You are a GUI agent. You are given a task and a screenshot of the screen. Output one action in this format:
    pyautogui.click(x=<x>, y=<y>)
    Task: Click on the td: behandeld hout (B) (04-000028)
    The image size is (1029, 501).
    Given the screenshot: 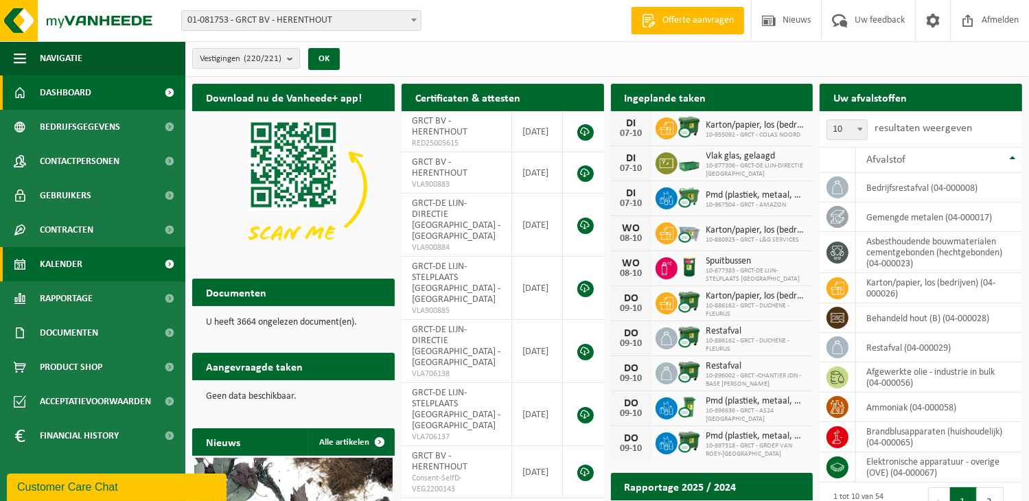 What is the action you would take?
    pyautogui.click(x=939, y=318)
    